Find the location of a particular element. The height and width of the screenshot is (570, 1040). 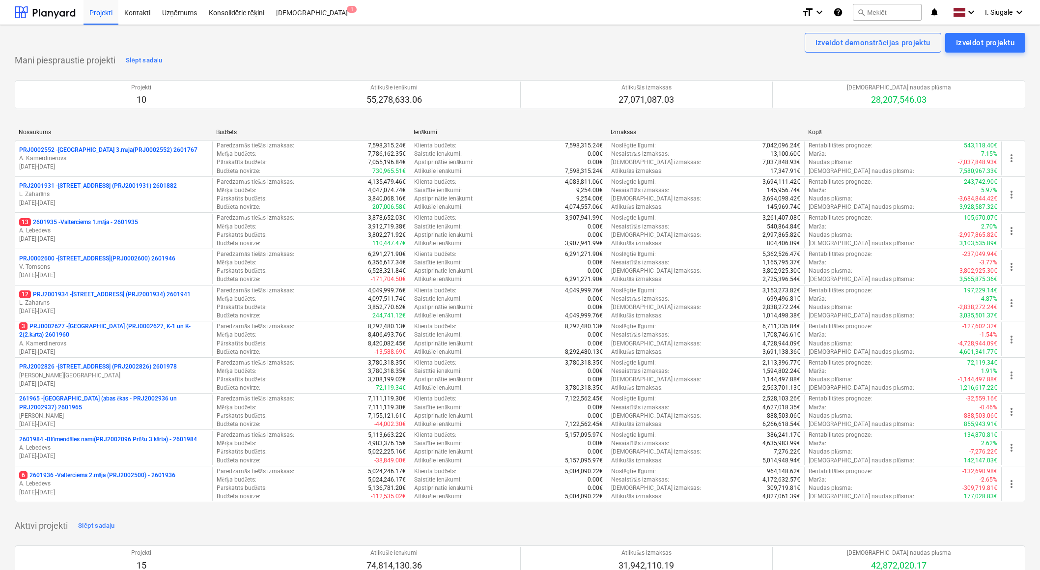

p: 3,912,719.38€ is located at coordinates (387, 227).